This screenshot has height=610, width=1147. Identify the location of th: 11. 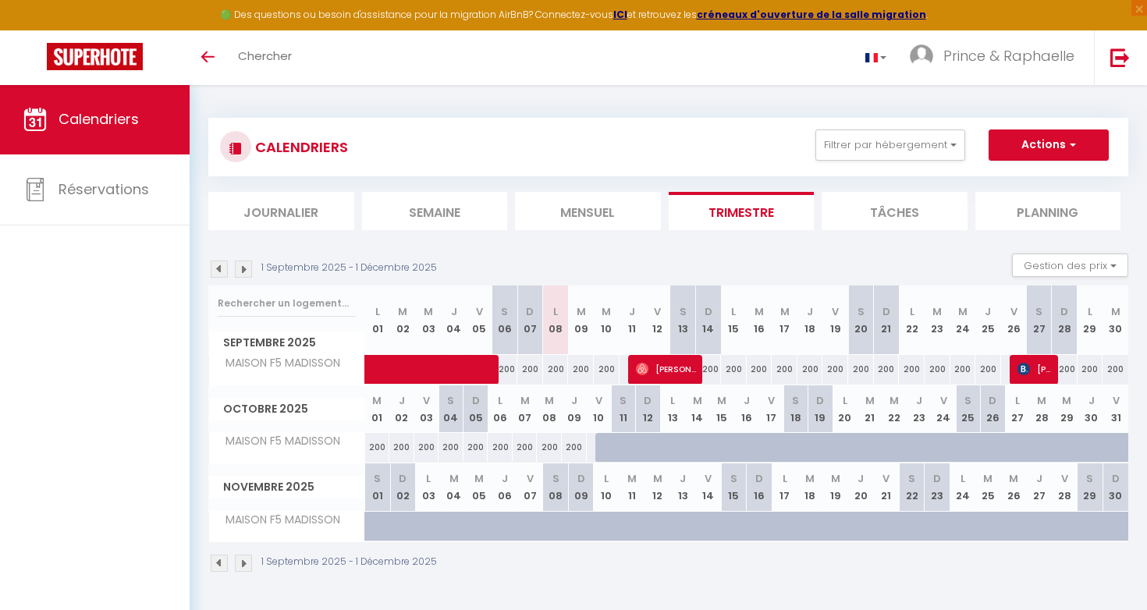
(632, 487).